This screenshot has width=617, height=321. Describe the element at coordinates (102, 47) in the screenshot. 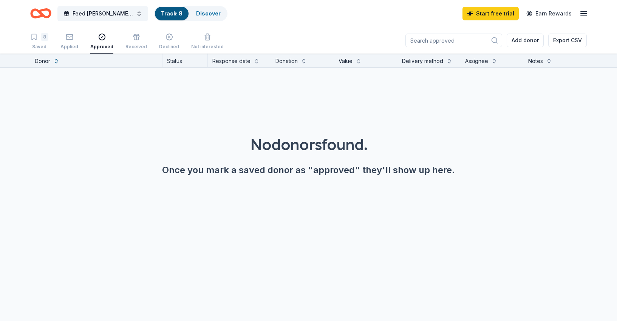

I see `div: Approved` at that location.